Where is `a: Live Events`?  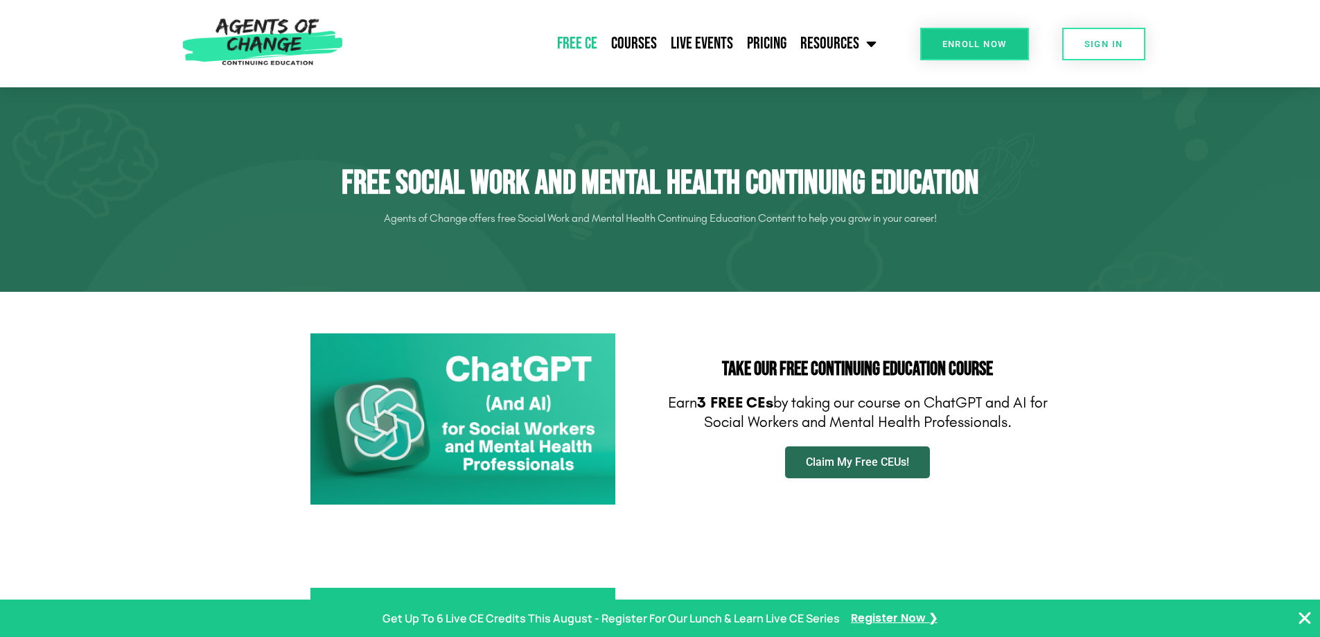 a: Live Events is located at coordinates (702, 44).